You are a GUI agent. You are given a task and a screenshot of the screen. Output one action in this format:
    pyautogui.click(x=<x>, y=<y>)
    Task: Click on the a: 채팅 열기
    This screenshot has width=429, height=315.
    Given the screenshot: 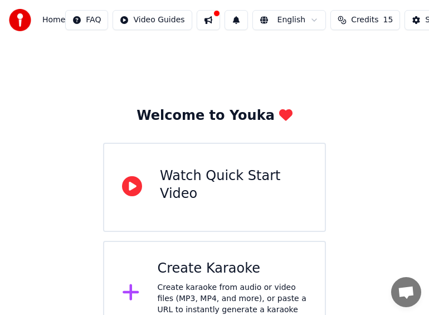 What is the action you would take?
    pyautogui.click(x=406, y=292)
    